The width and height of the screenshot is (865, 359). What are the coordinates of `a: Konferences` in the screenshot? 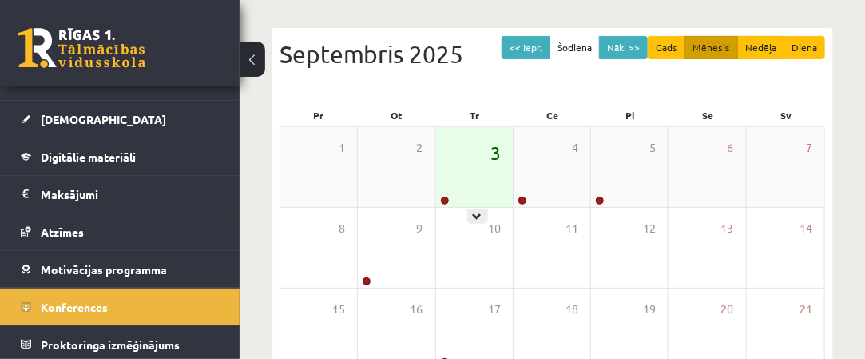 It's located at (120, 307).